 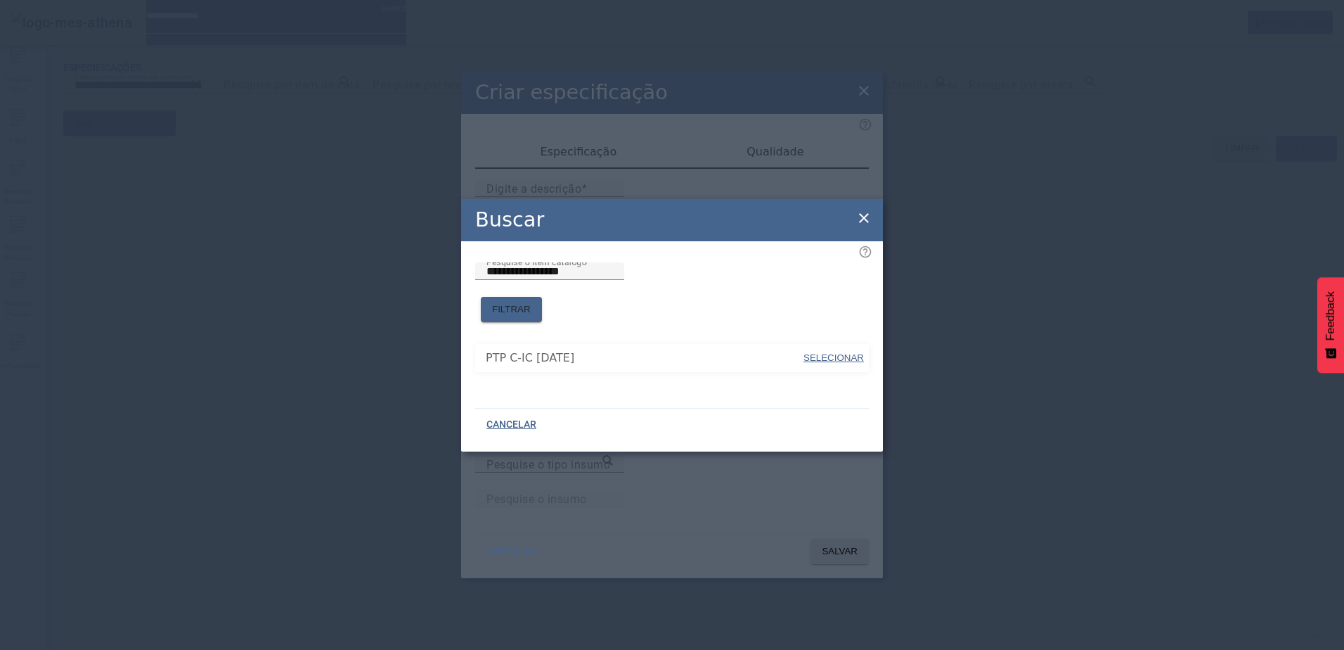 What do you see at coordinates (511, 309) in the screenshot?
I see `span: FILTRAR` at bounding box center [511, 309].